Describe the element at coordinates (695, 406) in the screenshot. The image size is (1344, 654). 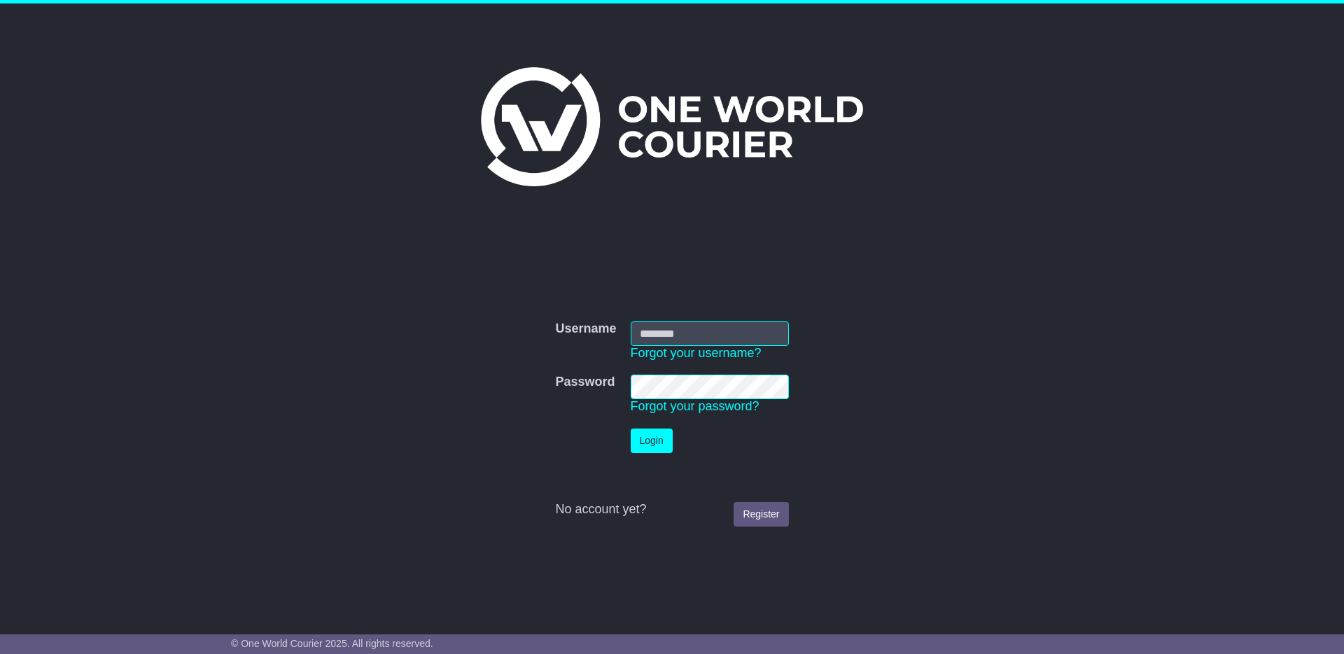
I see `a: Forgot your password?` at that location.